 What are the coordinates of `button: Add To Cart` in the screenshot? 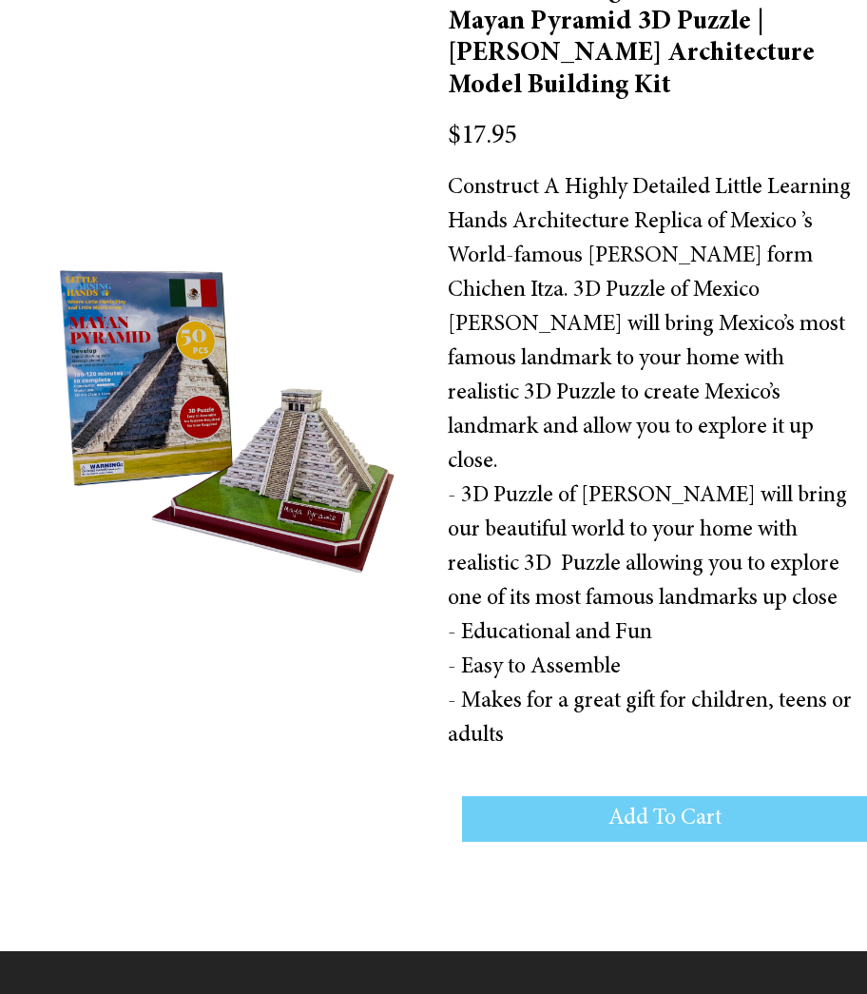 It's located at (665, 819).